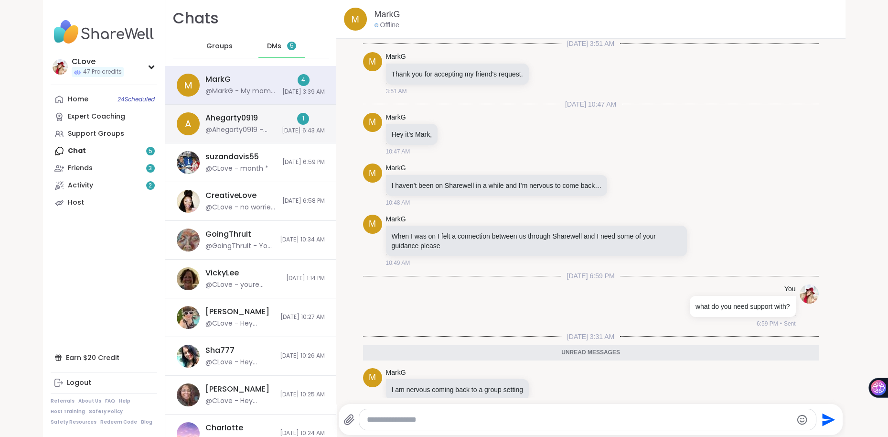 Image resolution: width=888 pixels, height=437 pixels. What do you see at coordinates (398, 151) in the screenshot?
I see `span: 10:47 AM` at bounding box center [398, 151].